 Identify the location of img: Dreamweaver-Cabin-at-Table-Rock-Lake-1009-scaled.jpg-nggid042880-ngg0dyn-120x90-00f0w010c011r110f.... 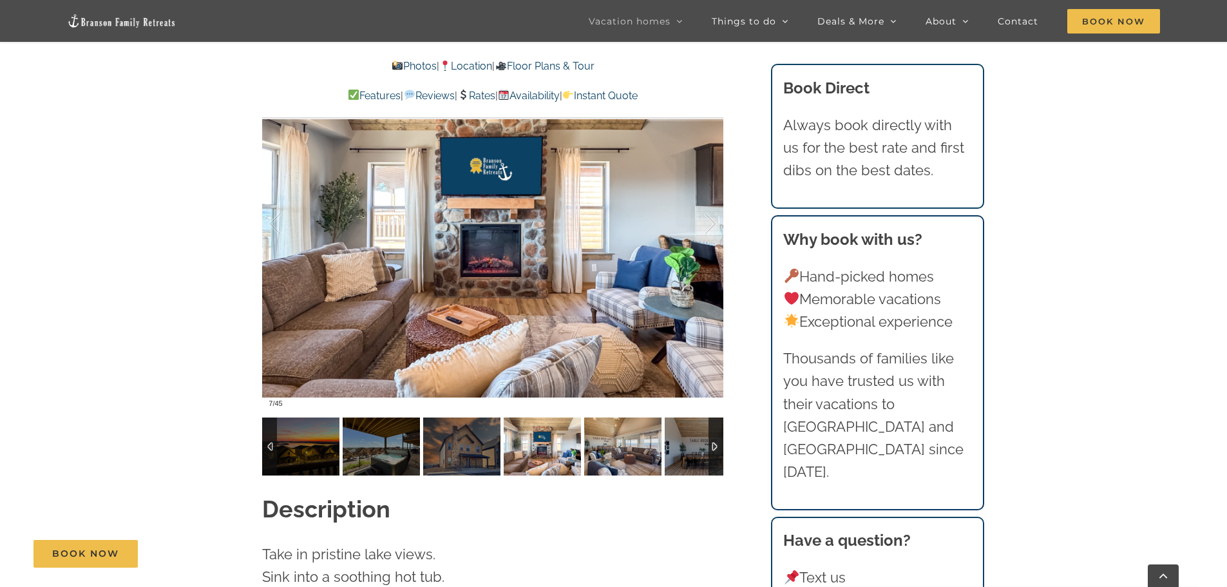
(703, 446).